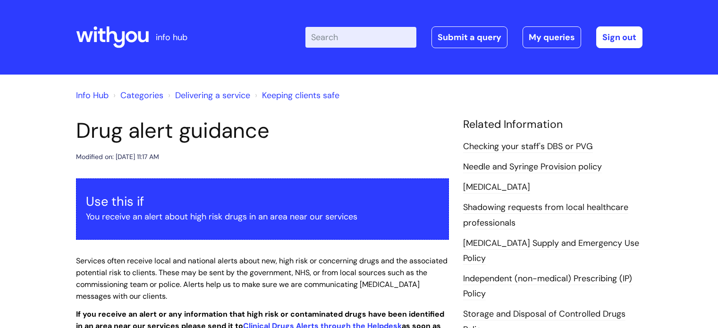 The height and width of the screenshot is (328, 718). I want to click on li: Solution home, so click(137, 95).